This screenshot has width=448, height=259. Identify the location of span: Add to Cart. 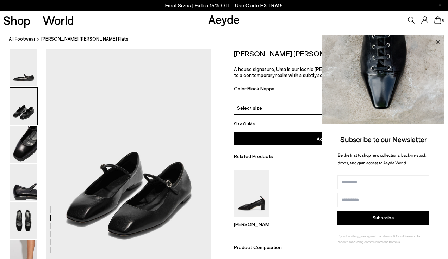
(330, 139).